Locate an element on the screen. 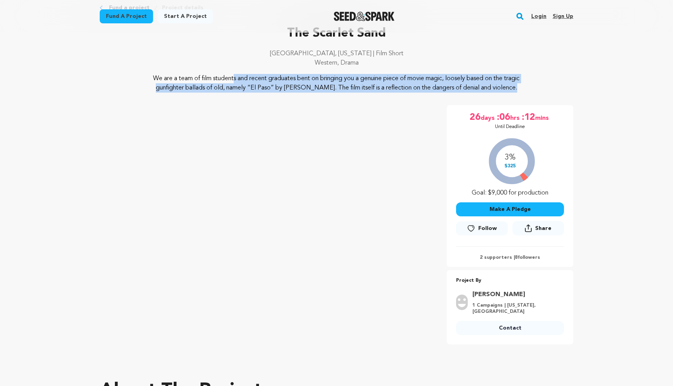 Image resolution: width=673 pixels, height=386 pixels. p: Western, Drama is located at coordinates (337, 63).